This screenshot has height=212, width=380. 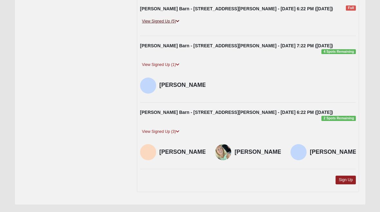 What do you see at coordinates (161, 21) in the screenshot?
I see `a: View Signed Up (5)` at bounding box center [161, 21].